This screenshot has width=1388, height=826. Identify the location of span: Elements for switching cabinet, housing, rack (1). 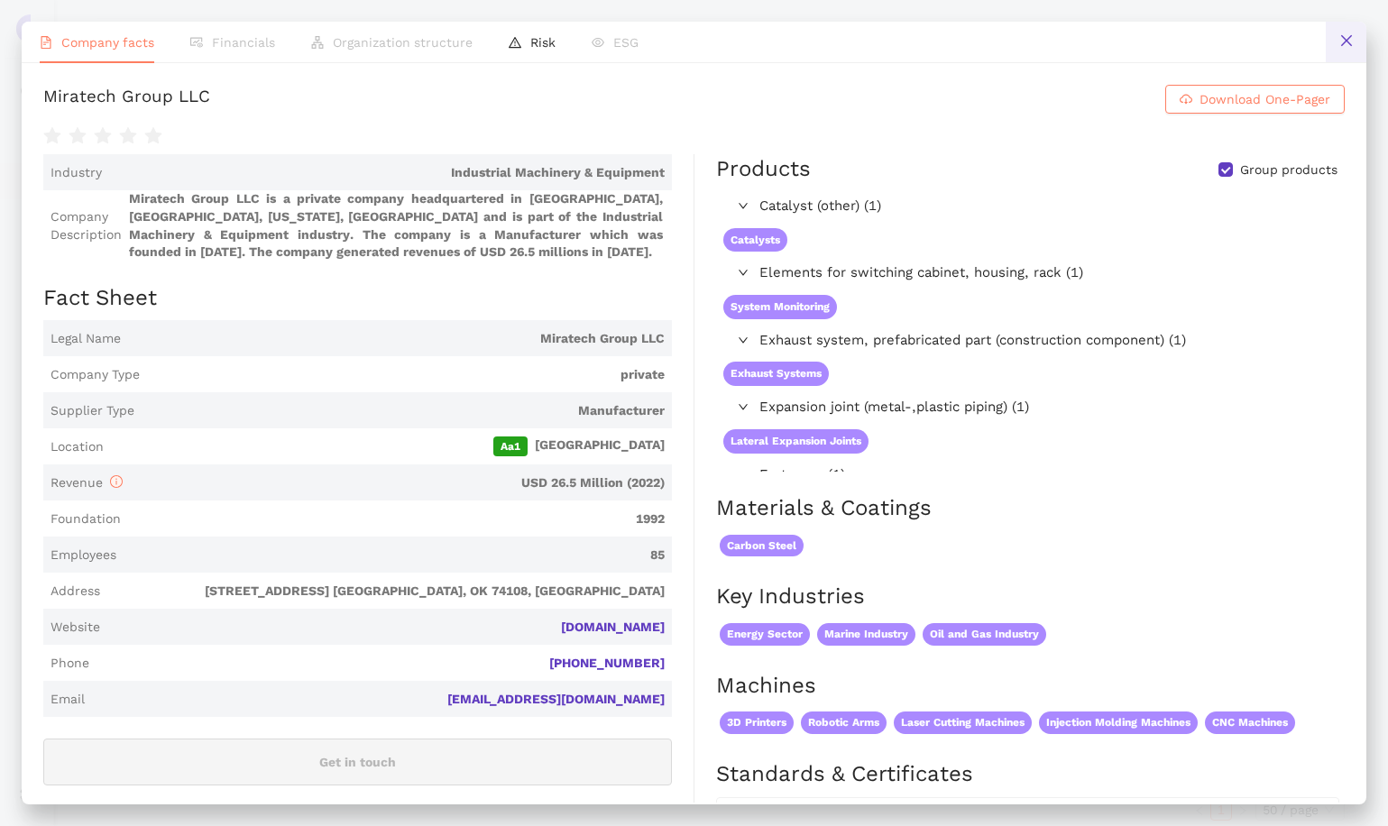
(1047, 273).